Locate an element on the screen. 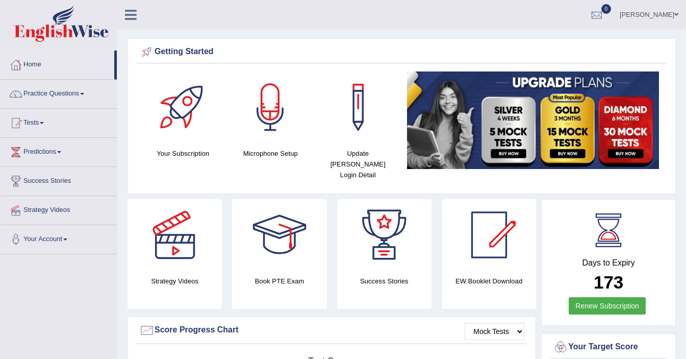 Image resolution: width=686 pixels, height=359 pixels. h4: Days to Expiry is located at coordinates (608, 263).